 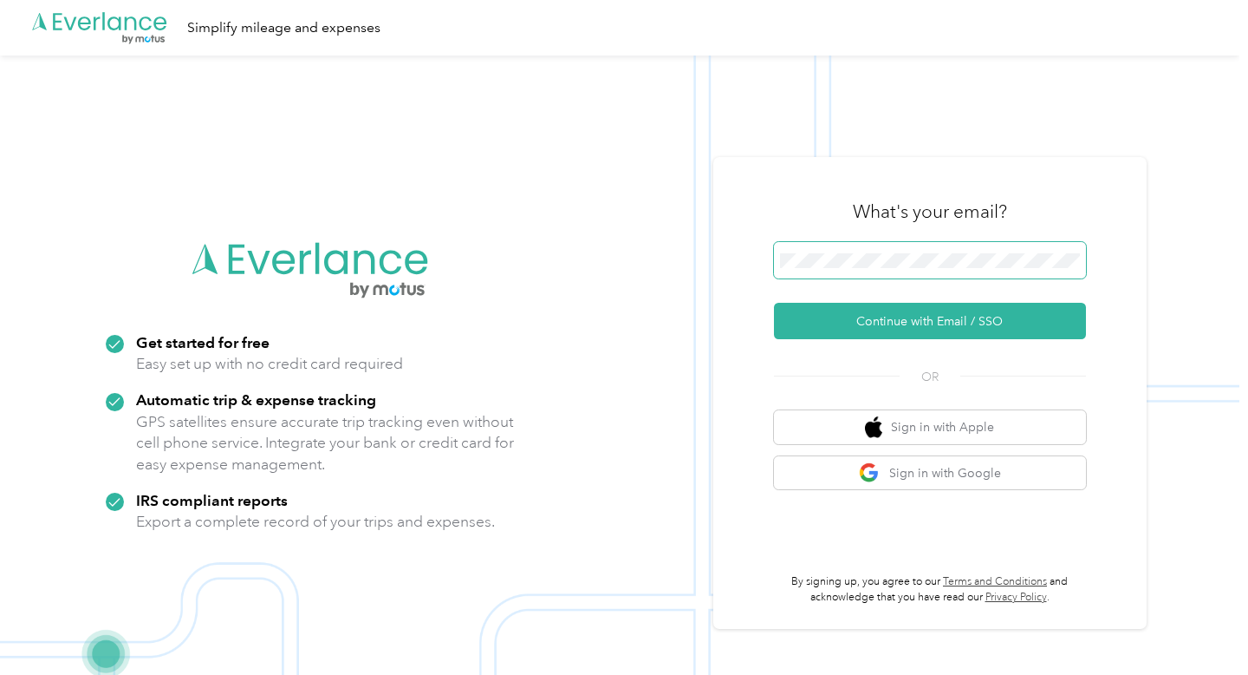 What do you see at coordinates (325, 443) in the screenshot?
I see `p: GPS satellites ensure accurate trip tracking even without cell phone service. Integrate your bank...` at bounding box center [325, 443].